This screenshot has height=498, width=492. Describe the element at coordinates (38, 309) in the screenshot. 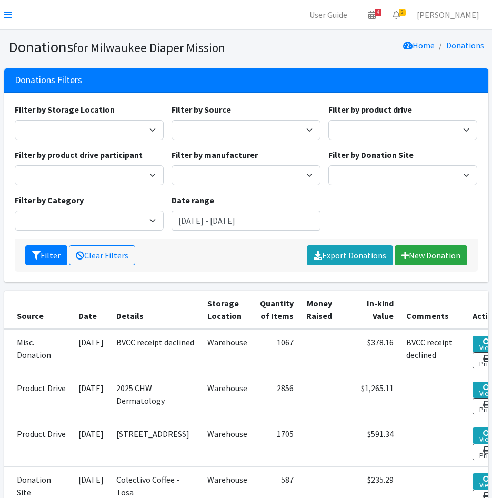

I see `th: Source` at that location.